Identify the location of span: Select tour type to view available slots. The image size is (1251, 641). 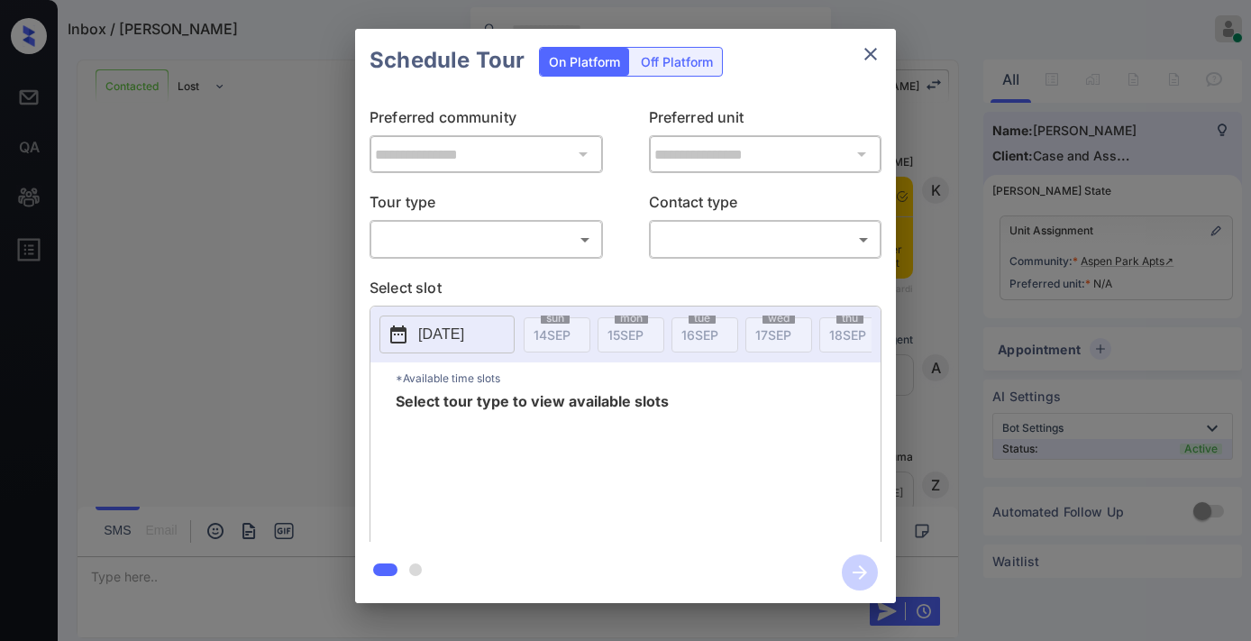
(532, 466).